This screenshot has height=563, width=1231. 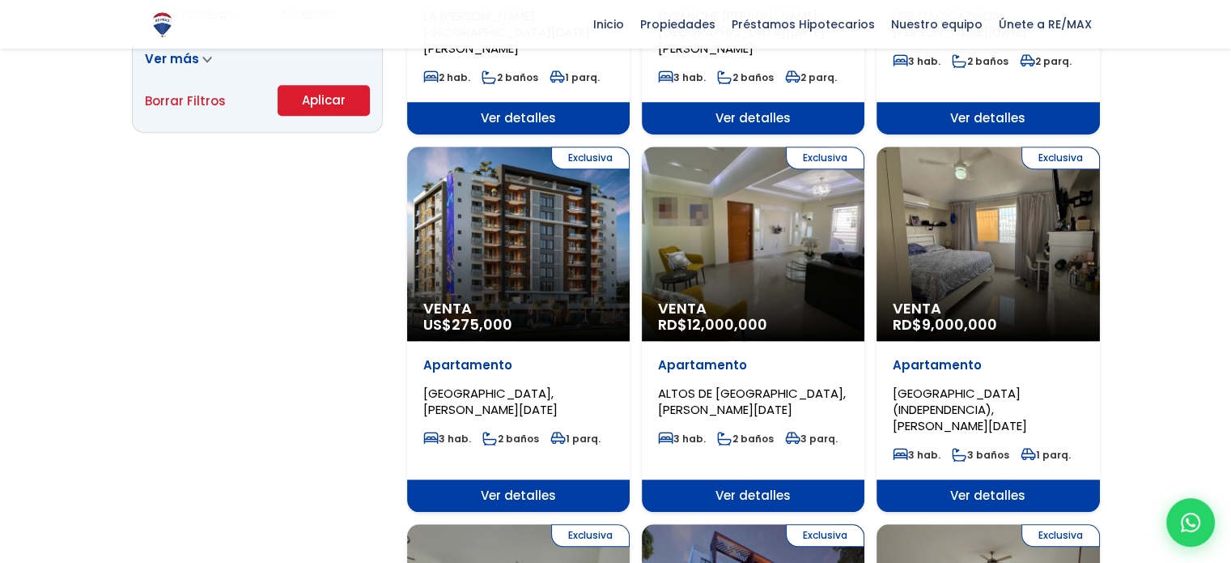 I want to click on a: Borrar Filtros, so click(x=185, y=100).